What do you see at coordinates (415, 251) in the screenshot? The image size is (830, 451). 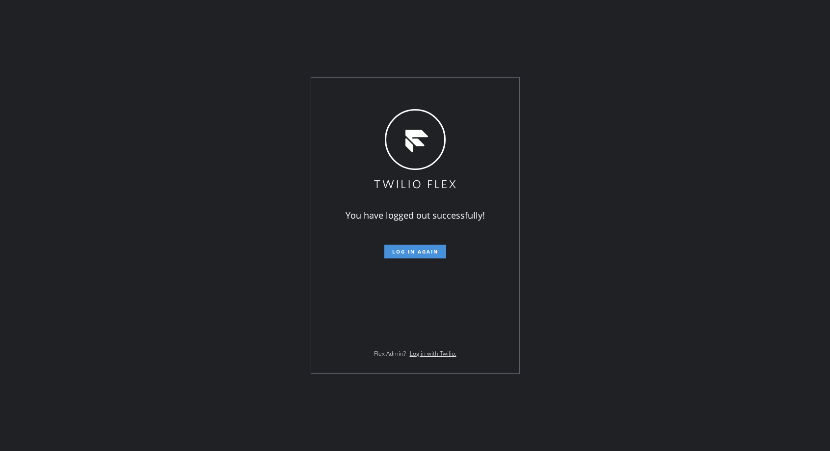 I see `span: Log in again` at bounding box center [415, 251].